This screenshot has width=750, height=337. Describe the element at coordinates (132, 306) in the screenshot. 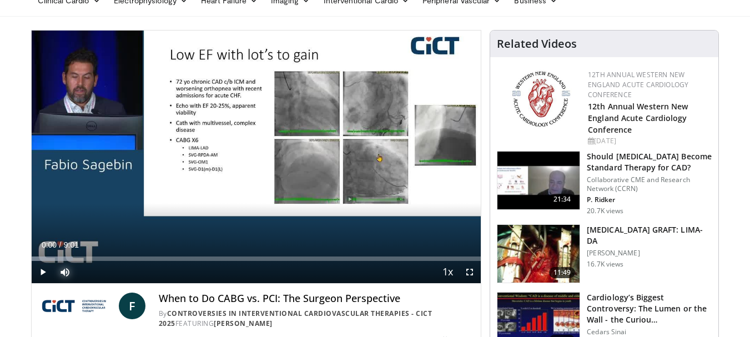

I see `a: F` at that location.